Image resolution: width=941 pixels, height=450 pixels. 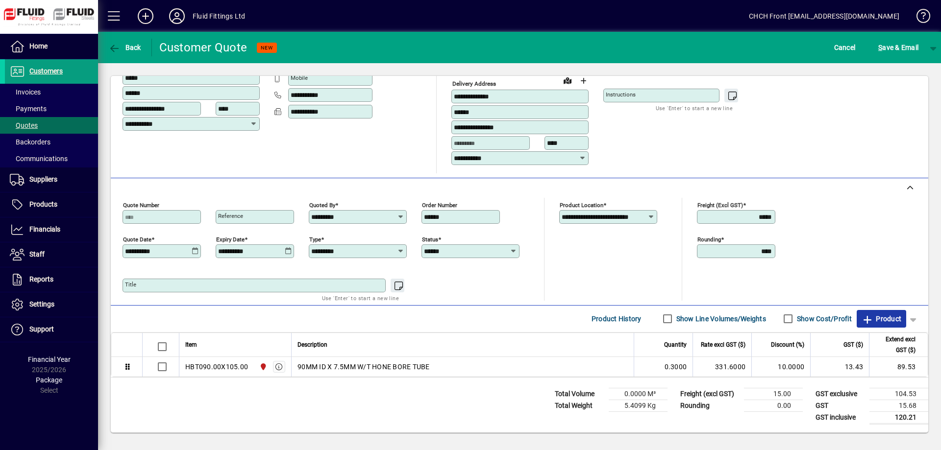 I want to click on div: HBT090.00X105.00, so click(x=217, y=367).